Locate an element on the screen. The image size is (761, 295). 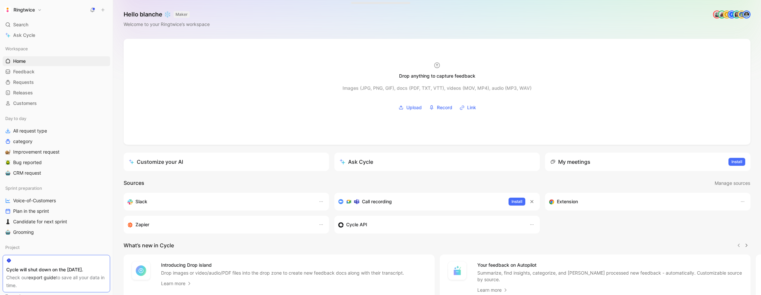
h4: Your feedback on Autopilot is located at coordinates (610, 265).